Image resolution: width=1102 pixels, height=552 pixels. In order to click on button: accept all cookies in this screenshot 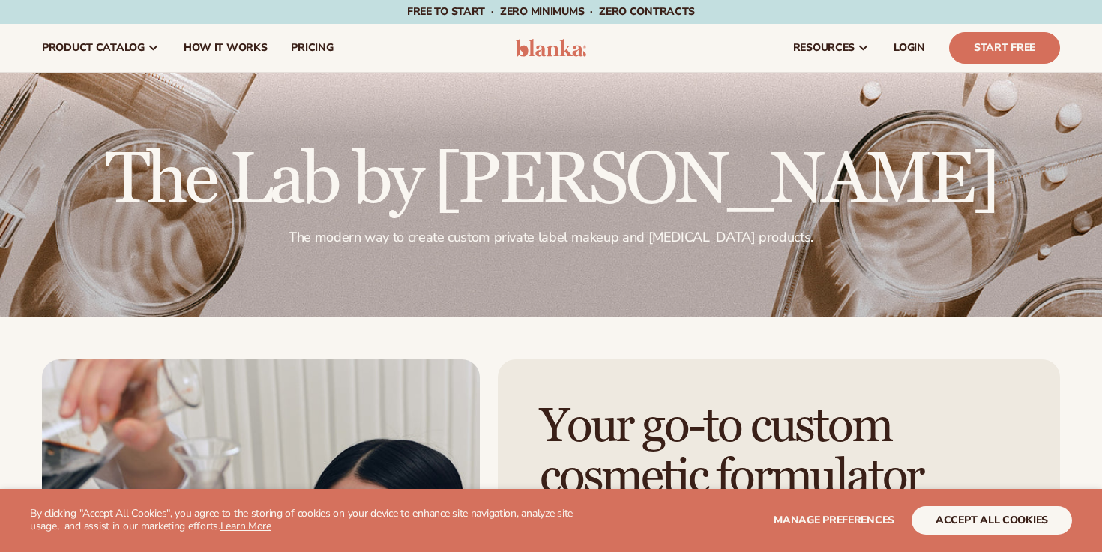, I will do `click(992, 520)`.